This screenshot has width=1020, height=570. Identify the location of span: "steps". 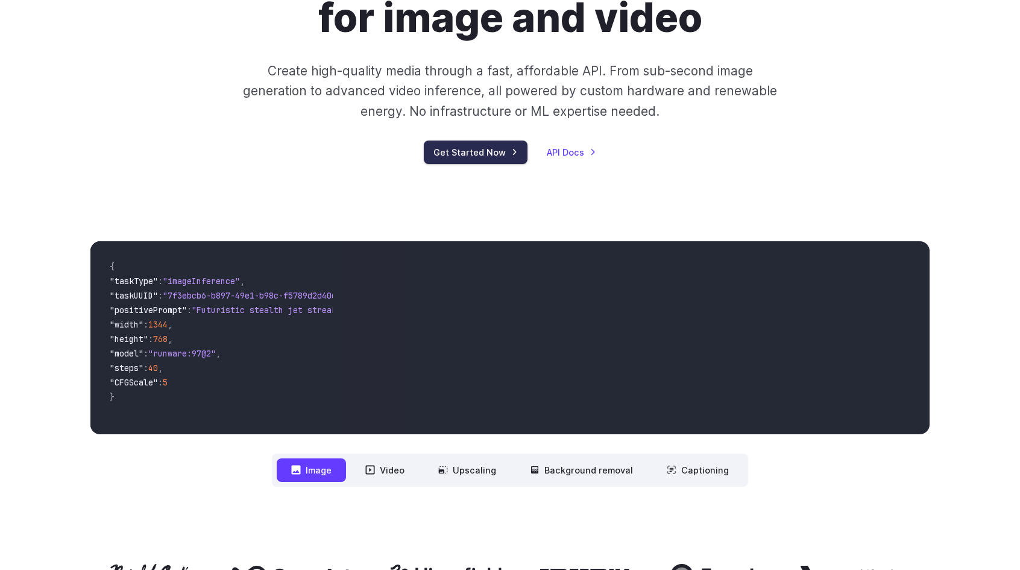
(127, 368).